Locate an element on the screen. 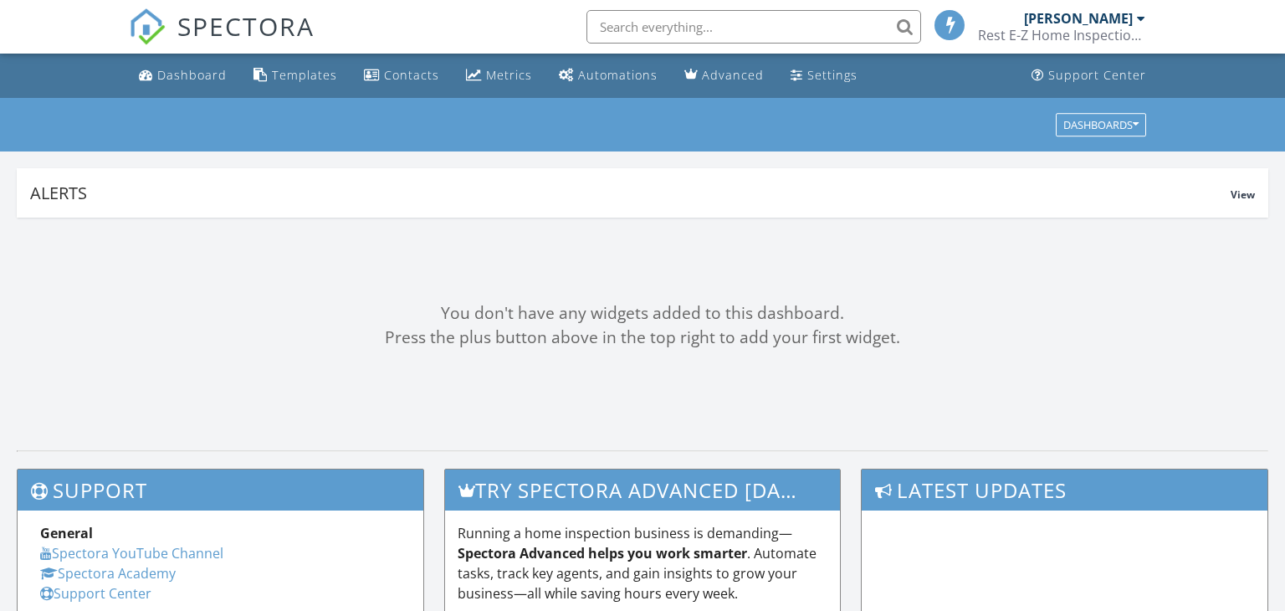  a: Contacts is located at coordinates (402, 75).